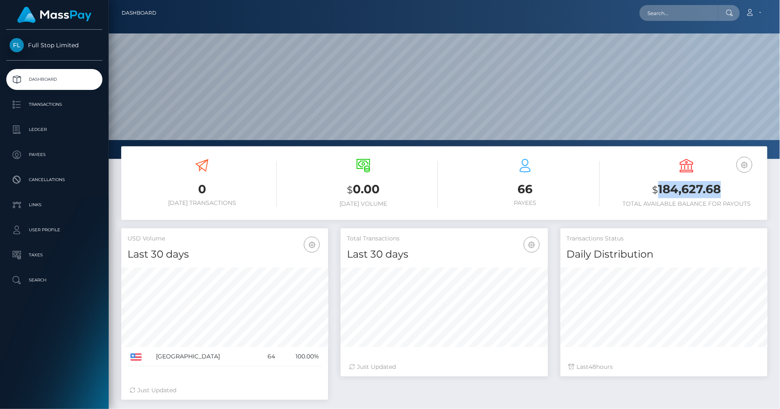  What do you see at coordinates (54, 15) in the screenshot?
I see `img: MassPay Logo` at bounding box center [54, 15].